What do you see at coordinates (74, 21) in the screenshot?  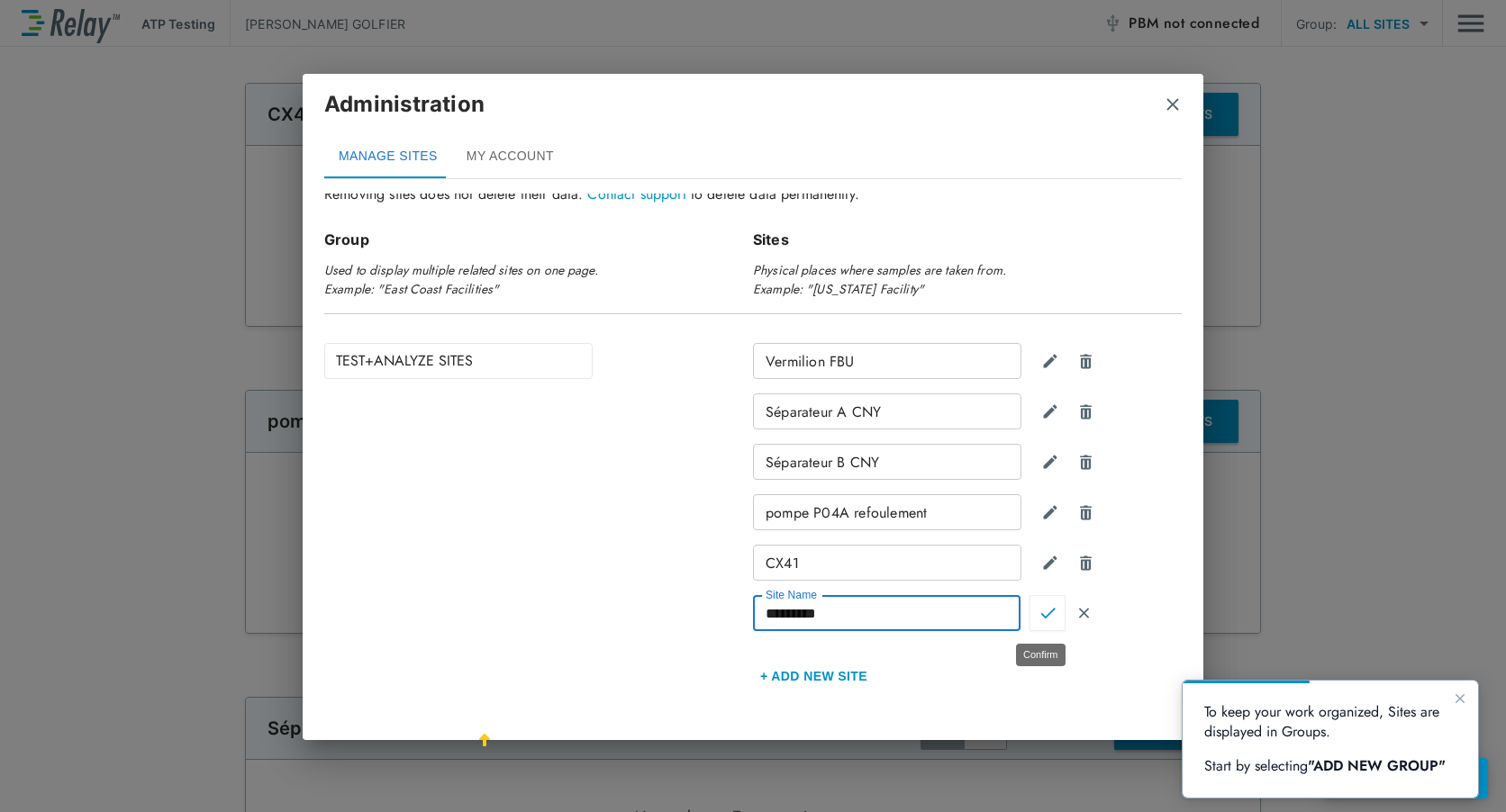 I see `div: Get Started` at bounding box center [74, 21].